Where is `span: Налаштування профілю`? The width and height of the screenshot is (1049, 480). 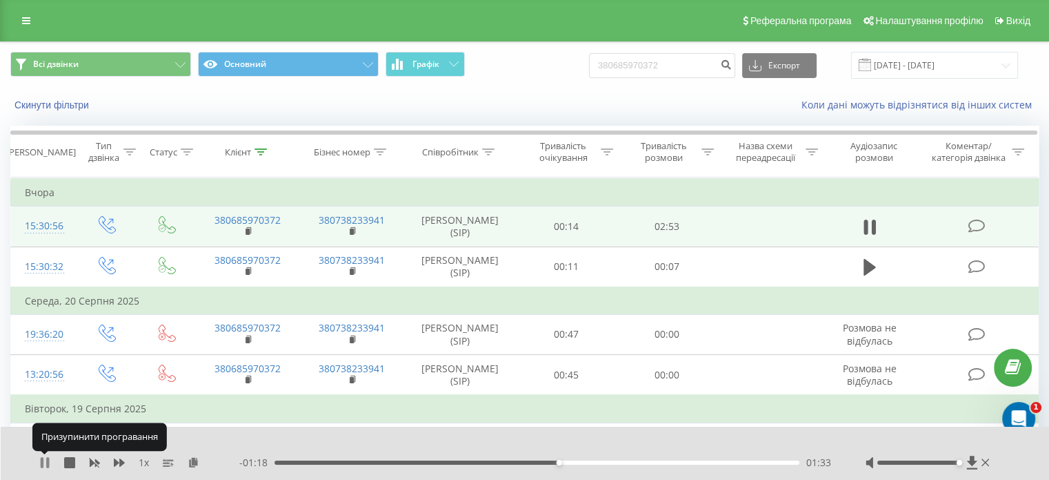 span: Налаштування профілю is located at coordinates (929, 21).